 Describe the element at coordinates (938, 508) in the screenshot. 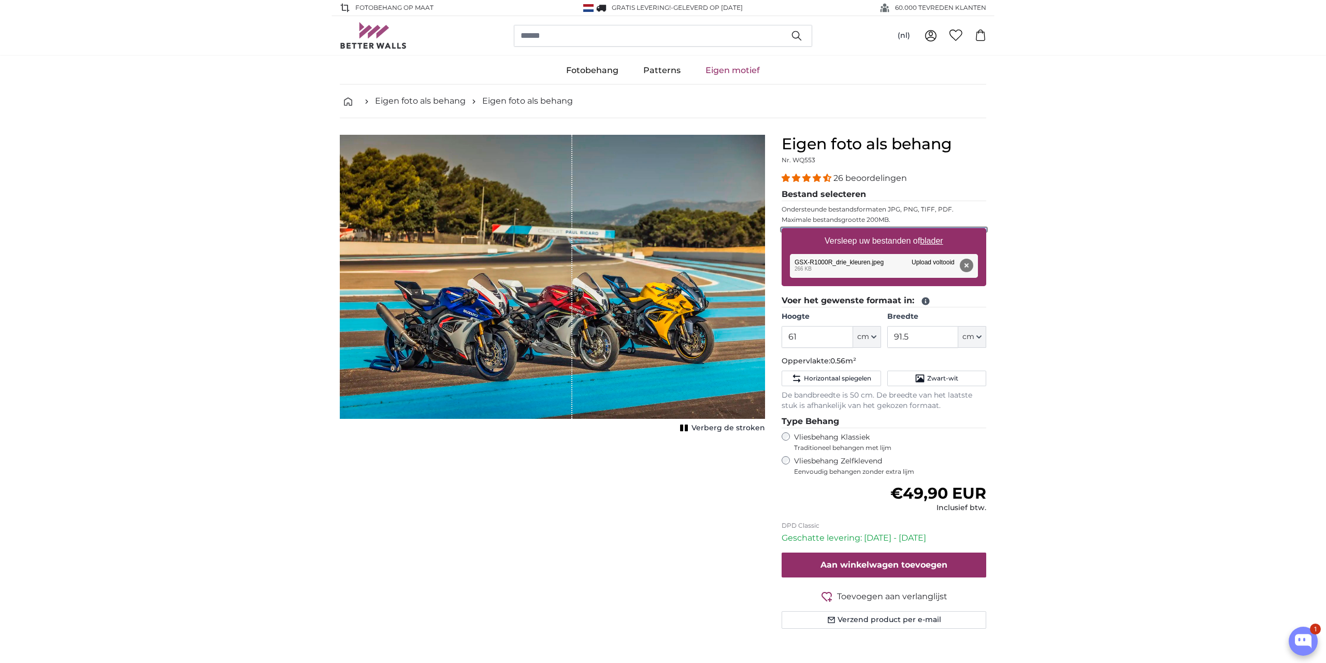

I see `div: Inclusief btw.` at that location.